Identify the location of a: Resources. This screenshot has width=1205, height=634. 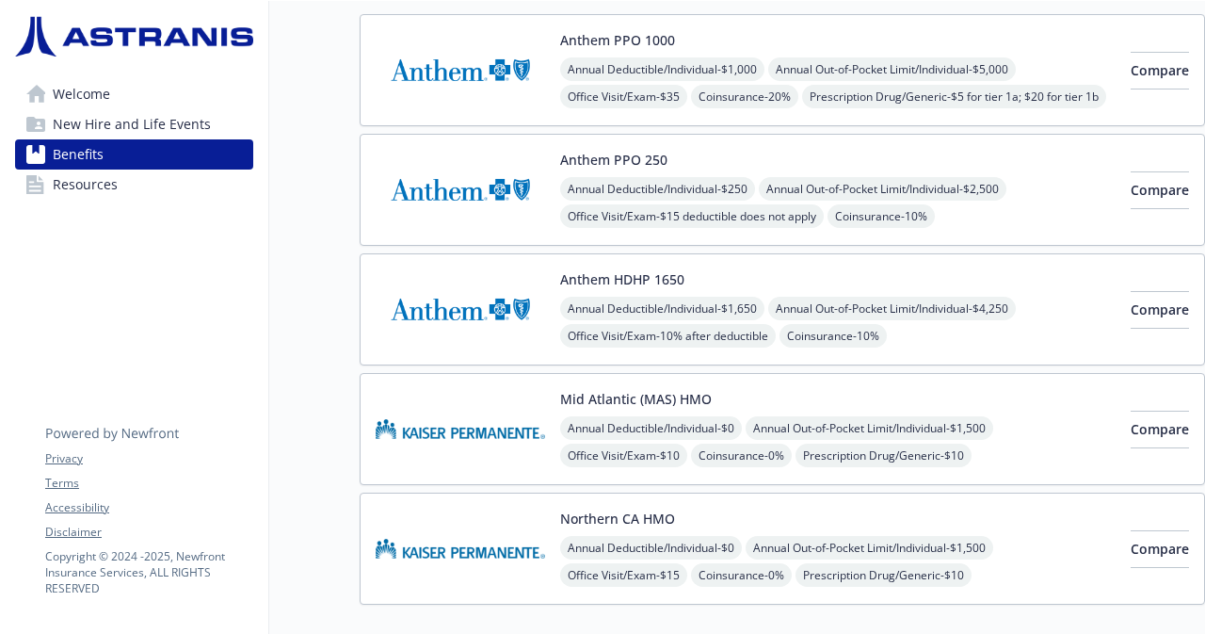
(134, 185).